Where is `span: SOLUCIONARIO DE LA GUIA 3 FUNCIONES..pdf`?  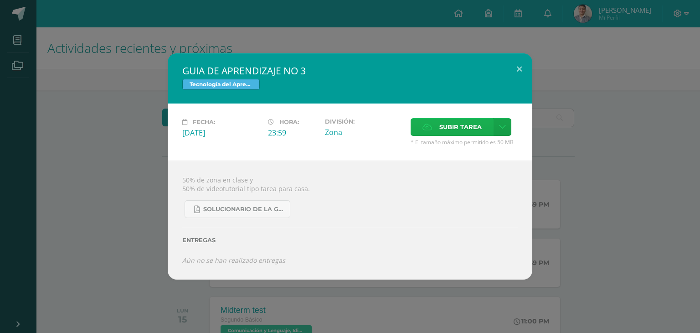 span: SOLUCIONARIO DE LA GUIA 3 FUNCIONES..pdf is located at coordinates (244, 209).